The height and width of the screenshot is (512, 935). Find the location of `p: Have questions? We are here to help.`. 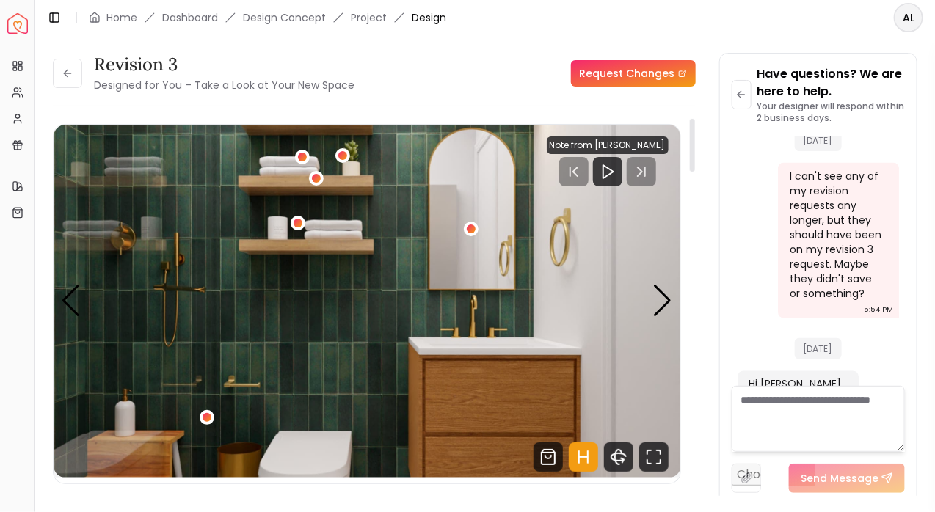

p: Have questions? We are here to help. is located at coordinates (831, 83).